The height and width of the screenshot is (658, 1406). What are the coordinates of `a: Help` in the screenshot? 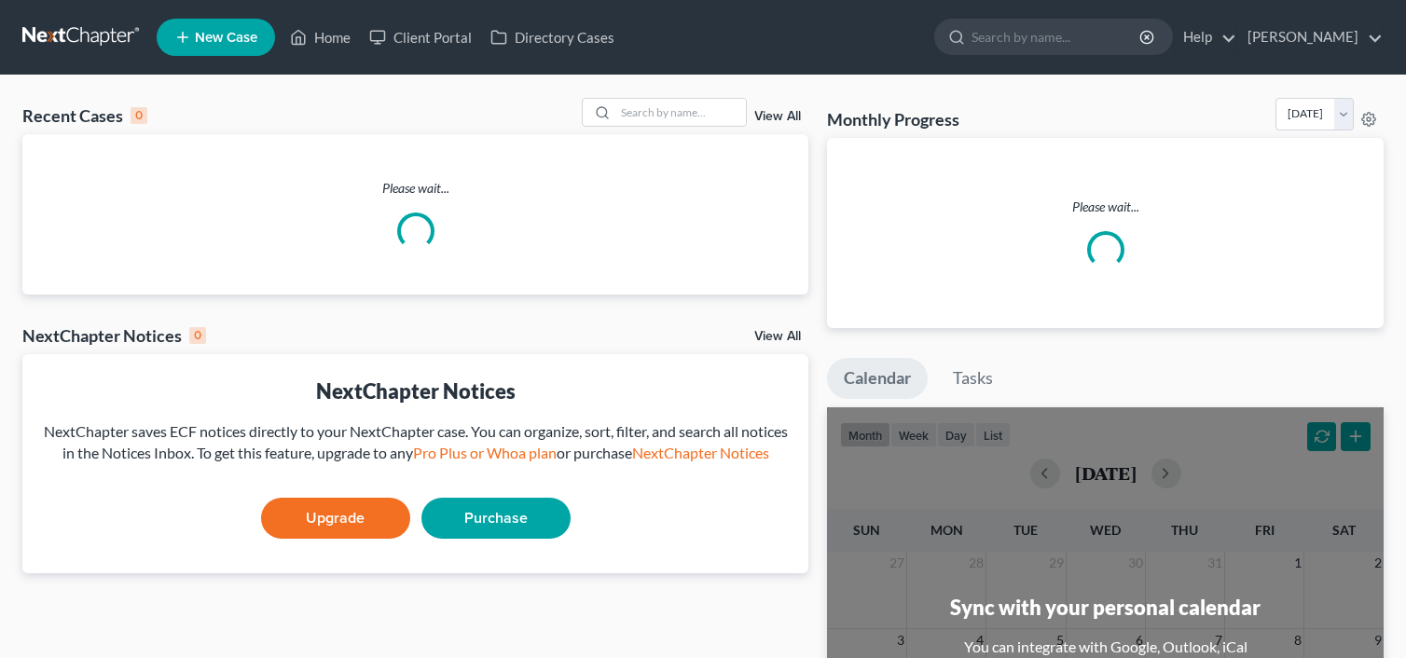 It's located at (1205, 37).